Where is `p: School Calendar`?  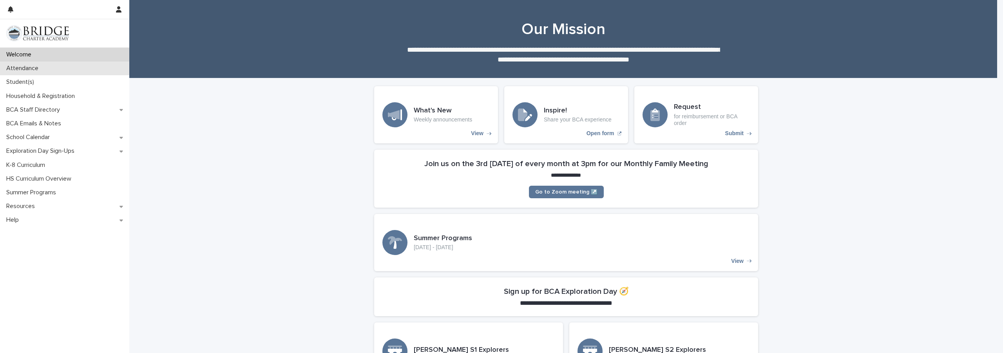 p: School Calendar is located at coordinates (29, 137).